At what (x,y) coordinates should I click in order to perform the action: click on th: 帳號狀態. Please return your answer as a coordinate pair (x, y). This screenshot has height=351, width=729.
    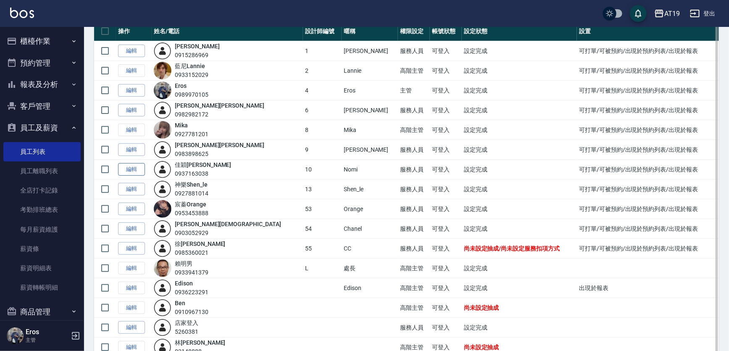
    Looking at the image, I should click on (446, 31).